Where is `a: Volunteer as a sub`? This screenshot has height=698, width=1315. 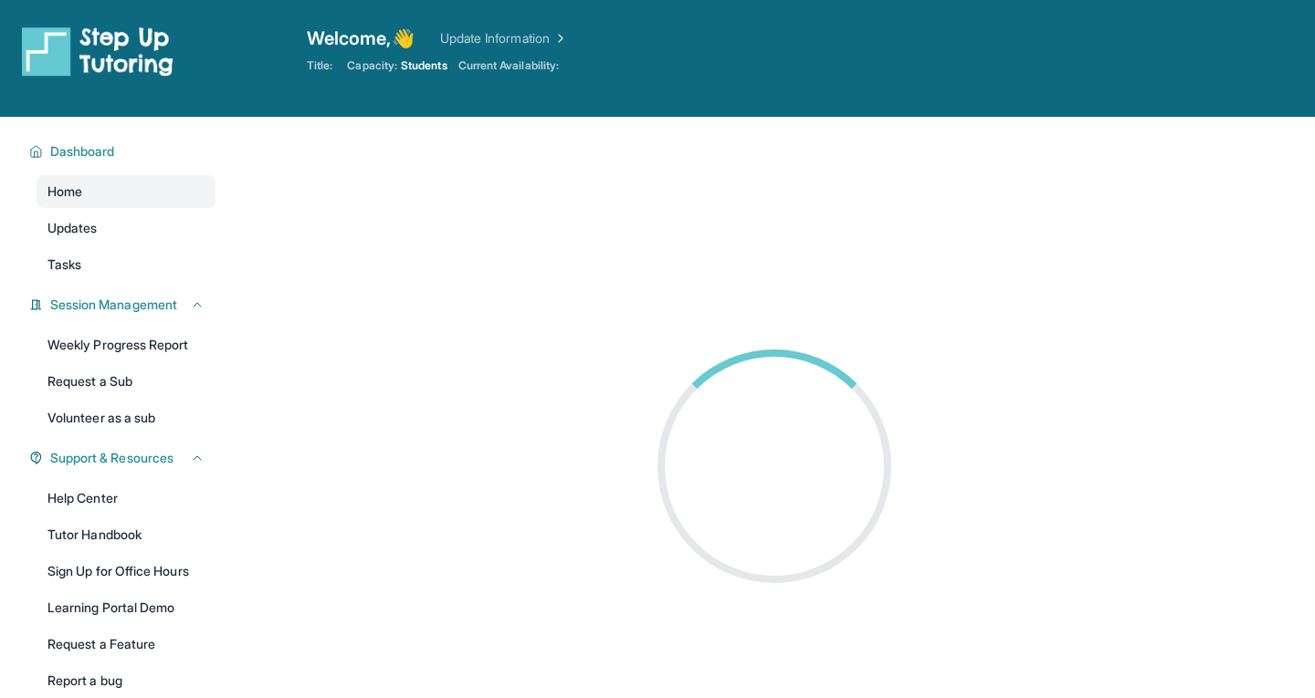
a: Volunteer as a sub is located at coordinates (126, 418).